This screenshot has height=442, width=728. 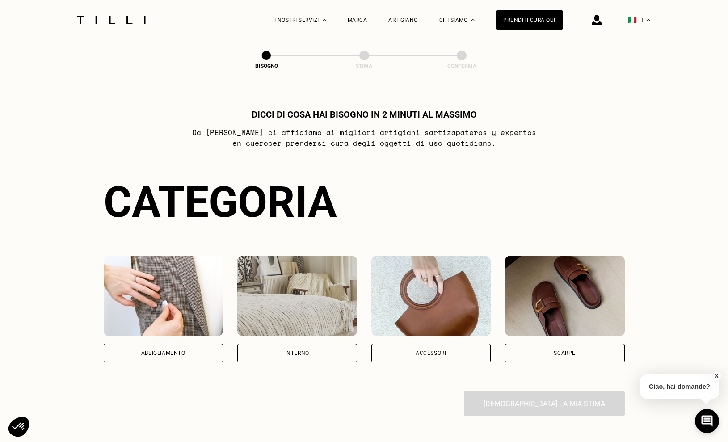 I want to click on div: Conferma, so click(x=462, y=66).